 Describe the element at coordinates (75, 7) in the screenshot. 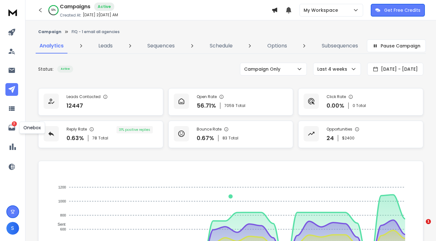

I see `h1: Campaigns` at that location.